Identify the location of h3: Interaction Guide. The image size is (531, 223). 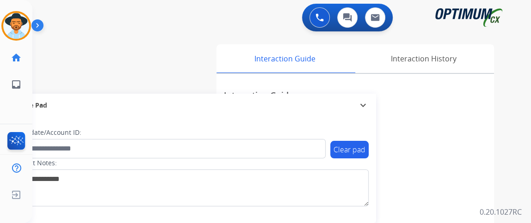
(258, 95).